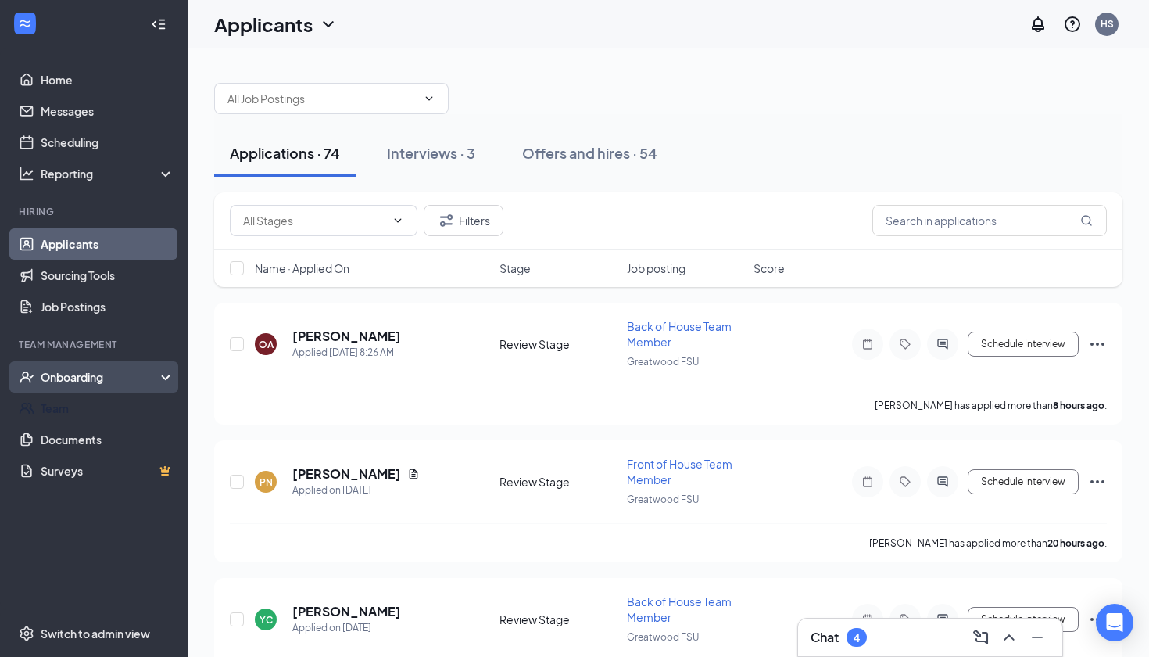 The image size is (1149, 657). What do you see at coordinates (322, 99) in the screenshot?
I see `input: All Job Postings` at bounding box center [322, 99].